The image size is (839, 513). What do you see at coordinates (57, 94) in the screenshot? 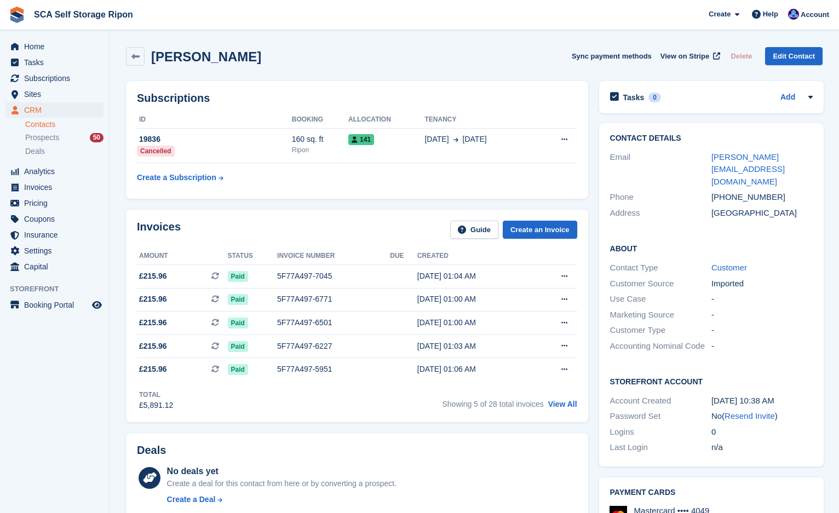
I see `span: Sites` at bounding box center [57, 94].